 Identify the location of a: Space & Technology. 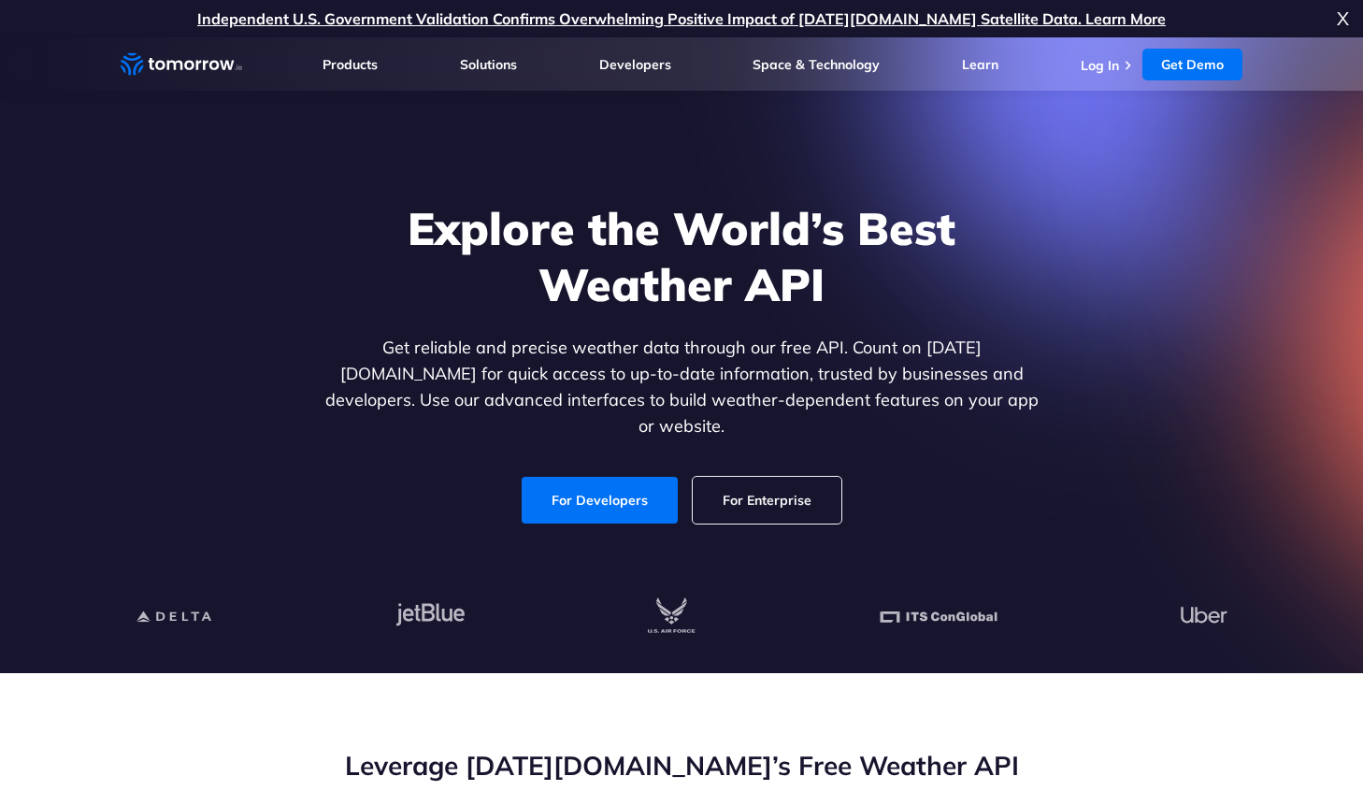
(816, 65).